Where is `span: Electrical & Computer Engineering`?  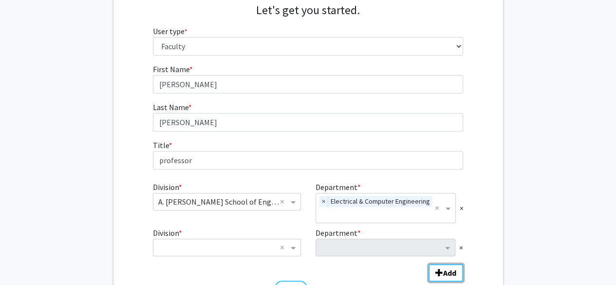 span: Electrical & Computer Engineering is located at coordinates (380, 202).